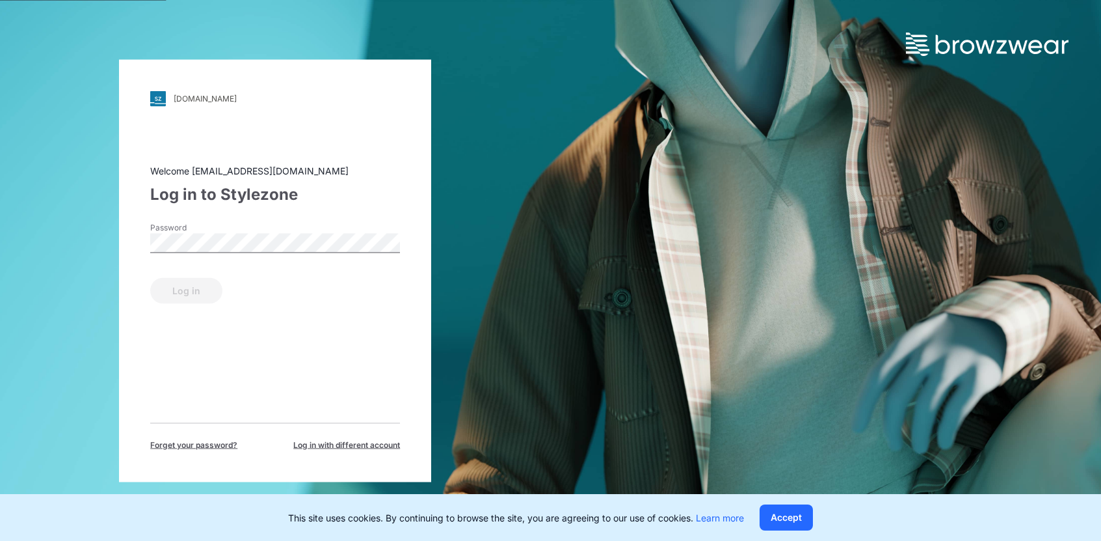 This screenshot has width=1101, height=541. Describe the element at coordinates (196, 227) in the screenshot. I see `label: Password` at that location.